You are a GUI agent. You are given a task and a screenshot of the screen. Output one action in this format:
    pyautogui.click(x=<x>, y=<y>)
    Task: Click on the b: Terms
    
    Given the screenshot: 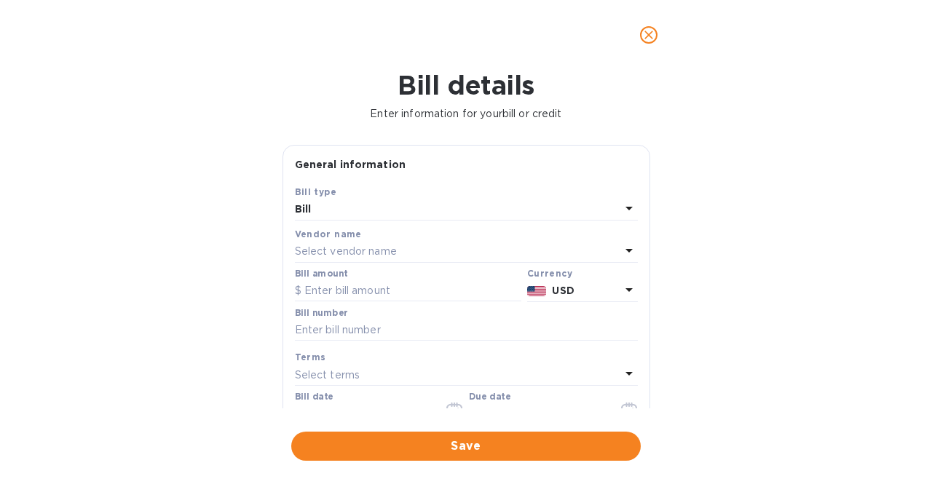 What is the action you would take?
    pyautogui.click(x=310, y=357)
    